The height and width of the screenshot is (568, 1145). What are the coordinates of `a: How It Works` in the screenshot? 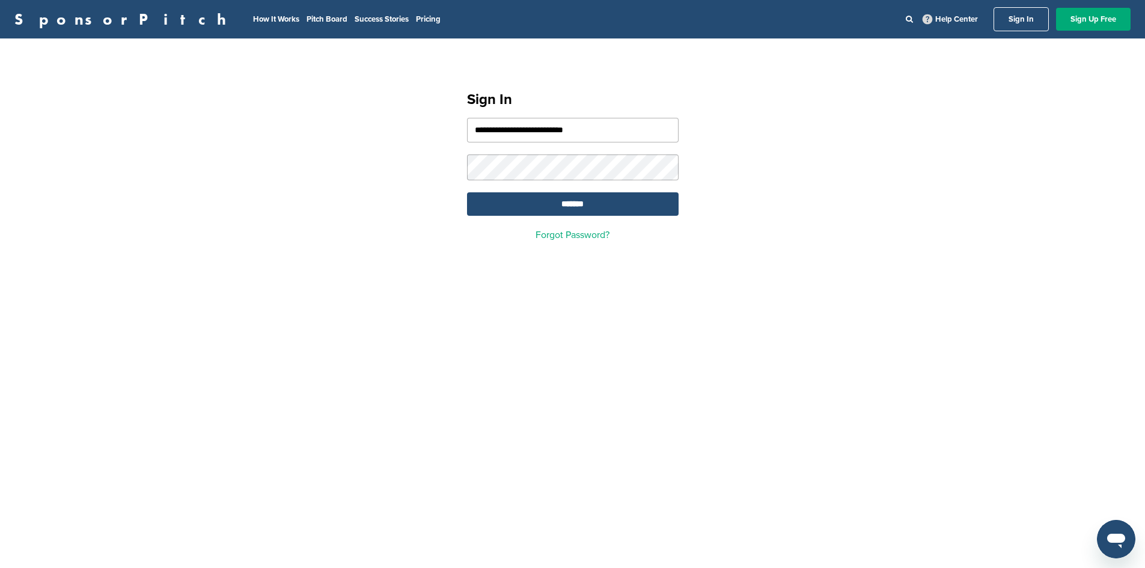 It's located at (276, 19).